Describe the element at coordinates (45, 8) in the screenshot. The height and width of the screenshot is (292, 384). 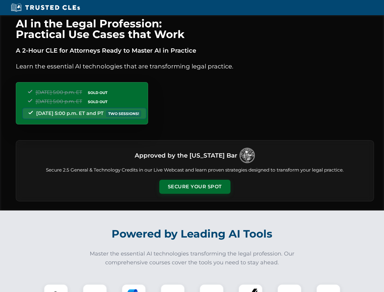
I see `img: Trusted CLEs` at that location.